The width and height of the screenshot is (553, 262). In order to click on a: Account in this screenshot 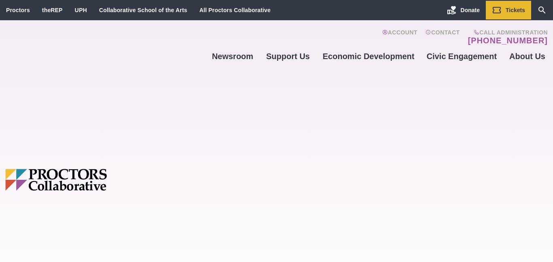, I will do `click(399, 37)`.